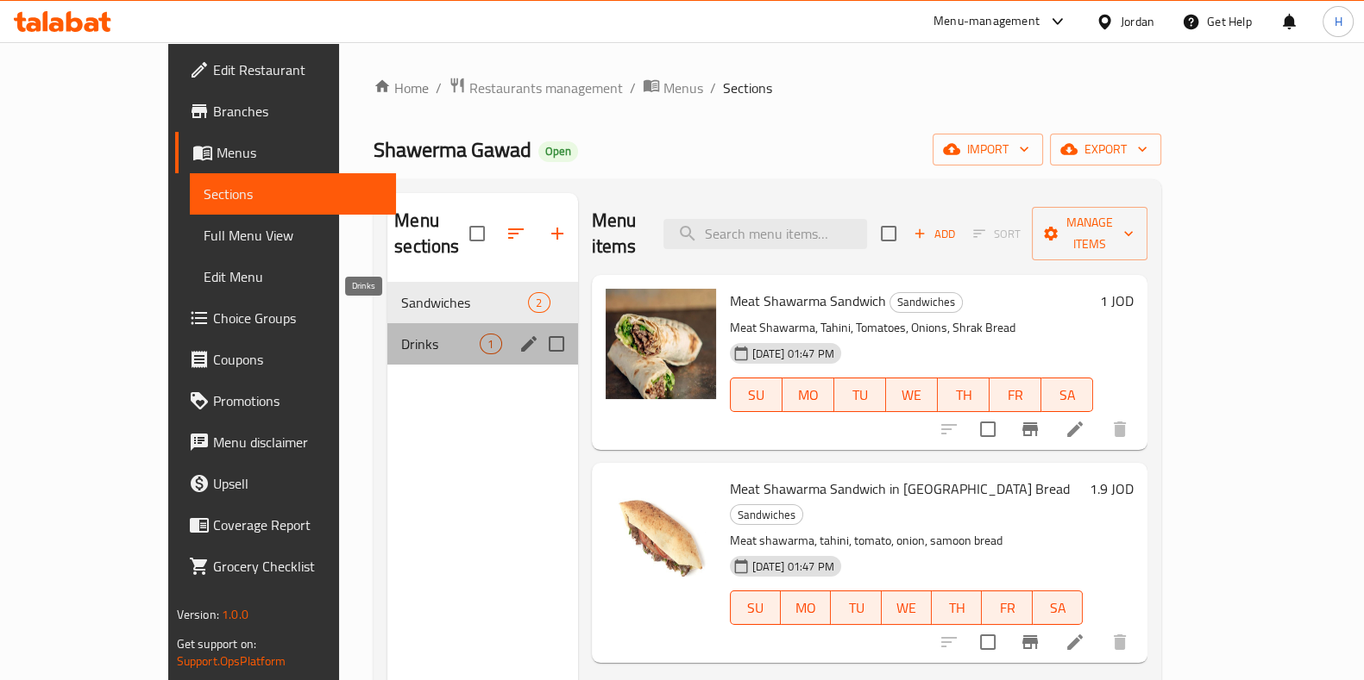 The image size is (1364, 680). I want to click on a: Home, so click(401, 88).